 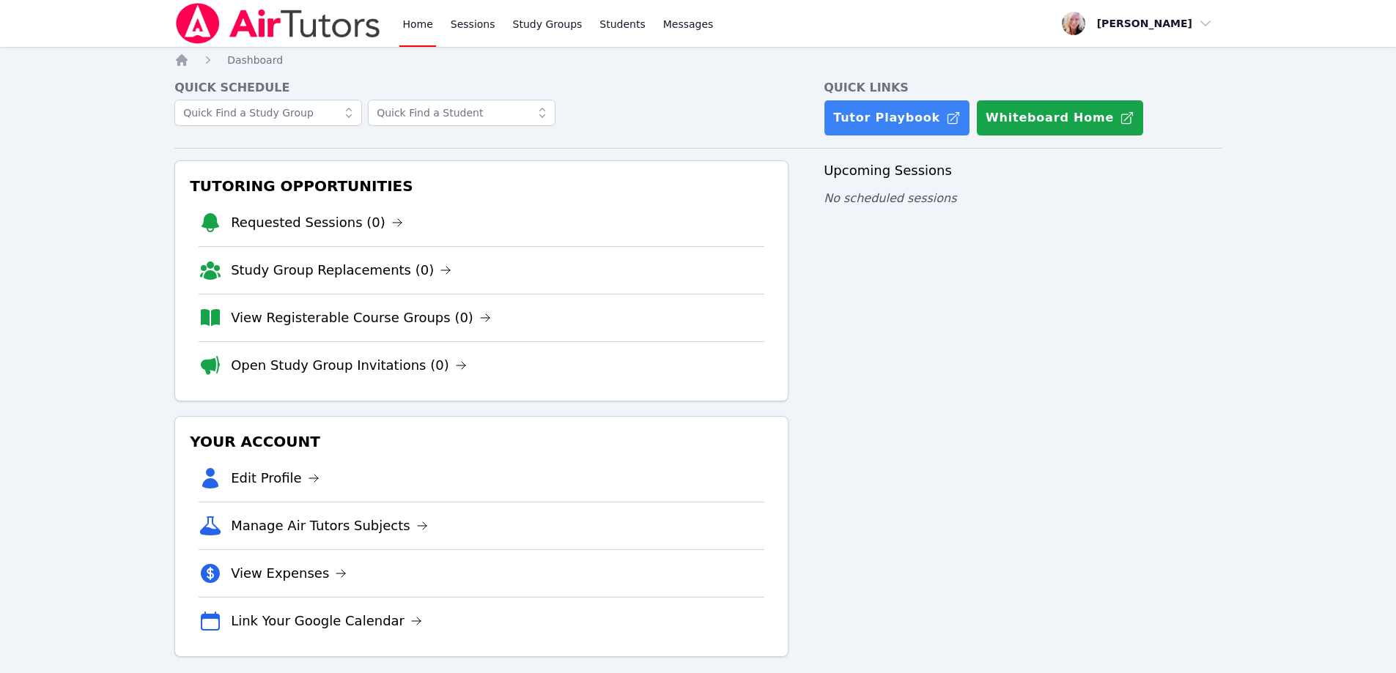 What do you see at coordinates (481, 442) in the screenshot?
I see `h3: Your Account` at bounding box center [481, 442].